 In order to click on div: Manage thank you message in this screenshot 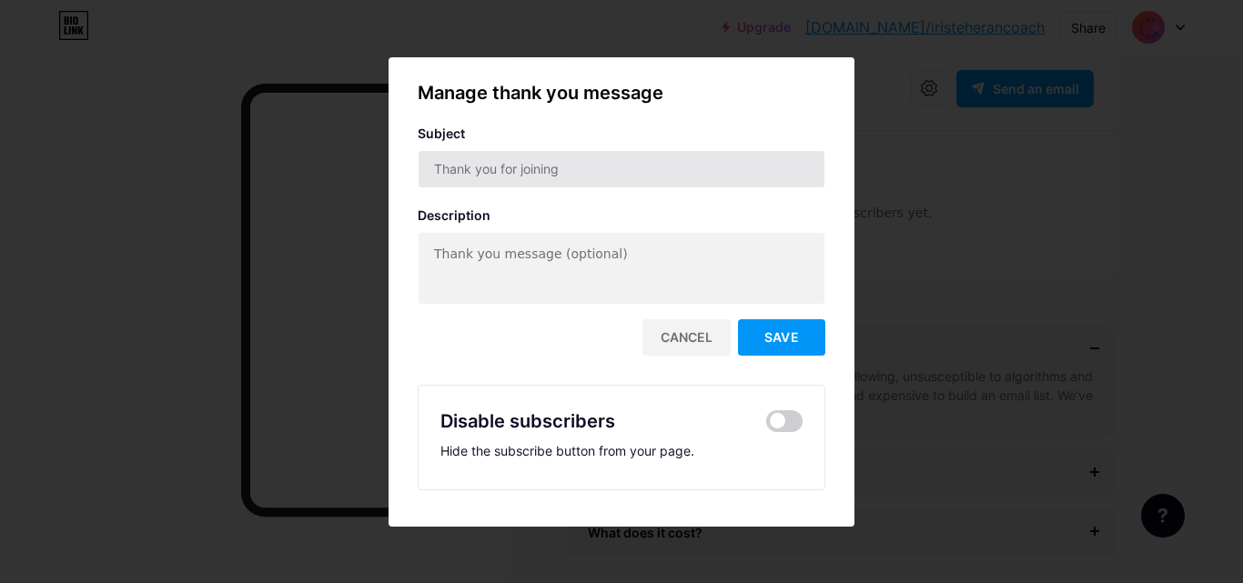, I will do `click(621, 93)`.